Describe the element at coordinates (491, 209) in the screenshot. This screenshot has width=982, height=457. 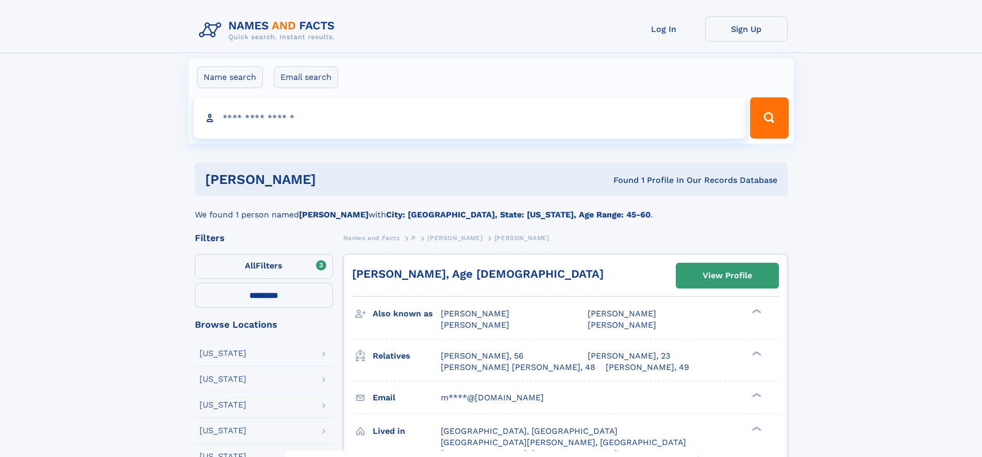
I see `div: We found 1 person named with .` at that location.